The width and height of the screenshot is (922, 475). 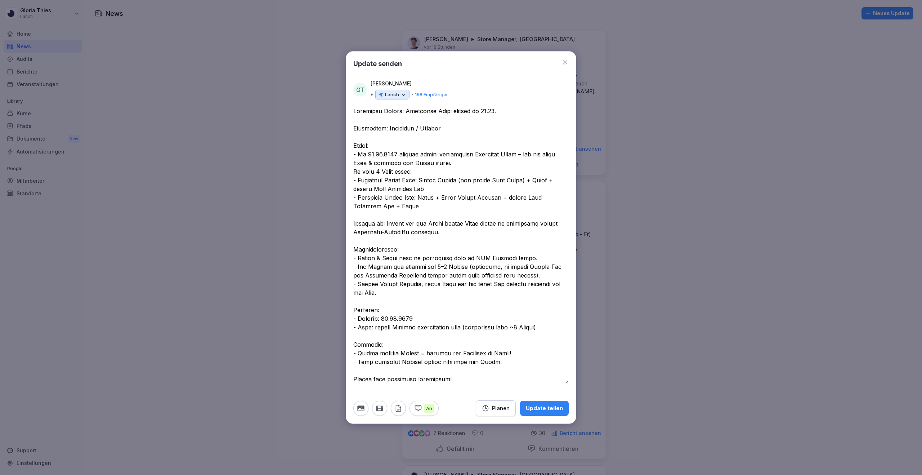 What do you see at coordinates (432, 95) in the screenshot?
I see `p: 158 Empfänger` at bounding box center [432, 95].